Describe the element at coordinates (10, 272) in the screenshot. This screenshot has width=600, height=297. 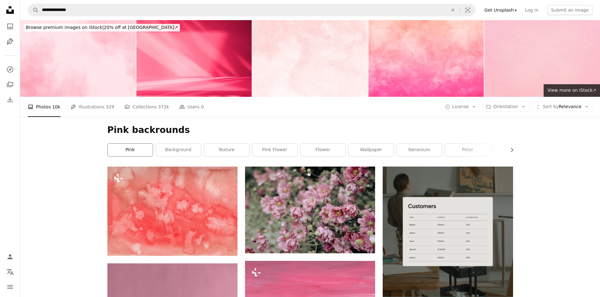
I see `button: Language` at that location.